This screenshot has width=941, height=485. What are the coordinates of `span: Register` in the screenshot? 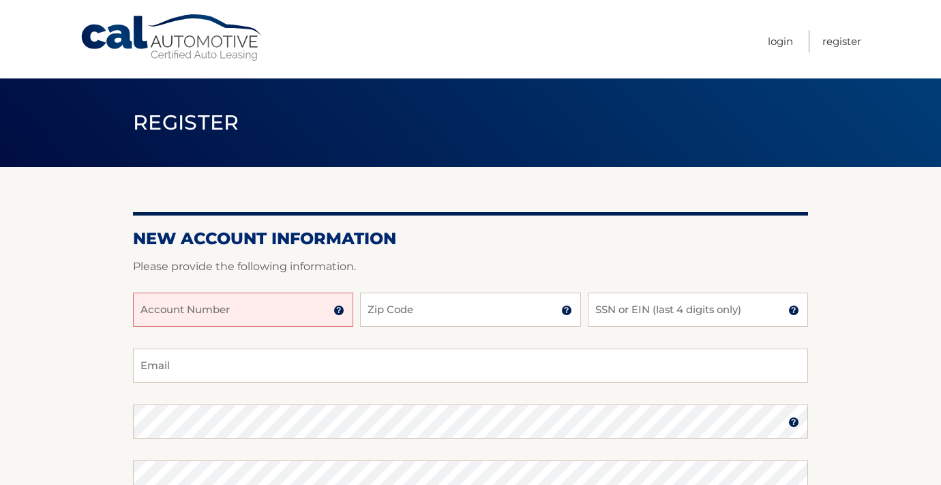 It's located at (186, 122).